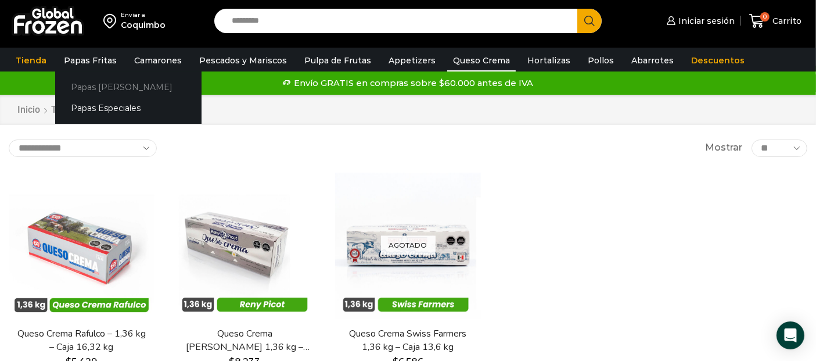  What do you see at coordinates (600, 60) in the screenshot?
I see `a: Pollos` at bounding box center [600, 60].